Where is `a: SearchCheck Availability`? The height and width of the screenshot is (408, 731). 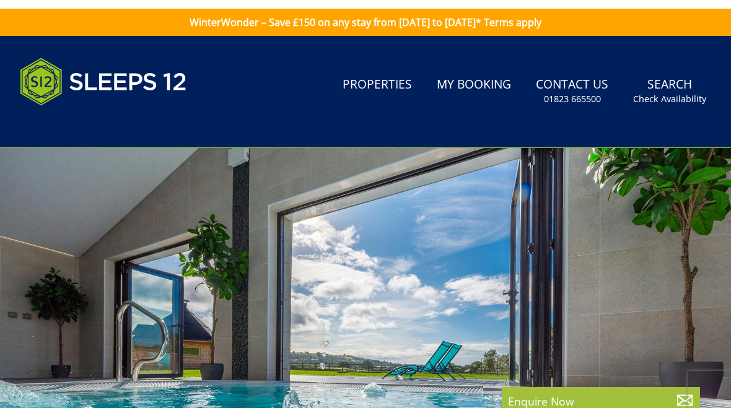 a: SearchCheck Availability is located at coordinates (670, 82).